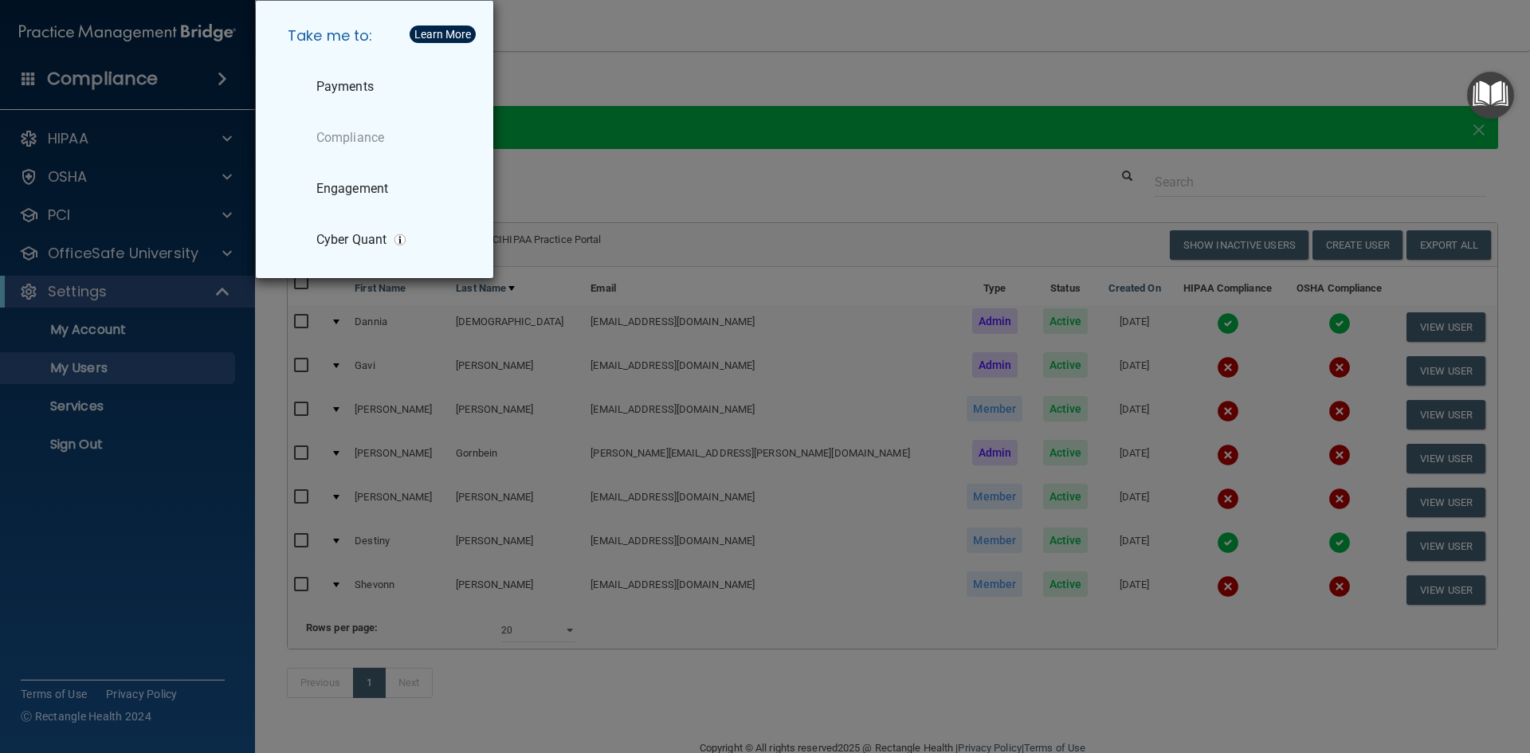 The image size is (1530, 753). I want to click on a: Compliance, so click(378, 138).